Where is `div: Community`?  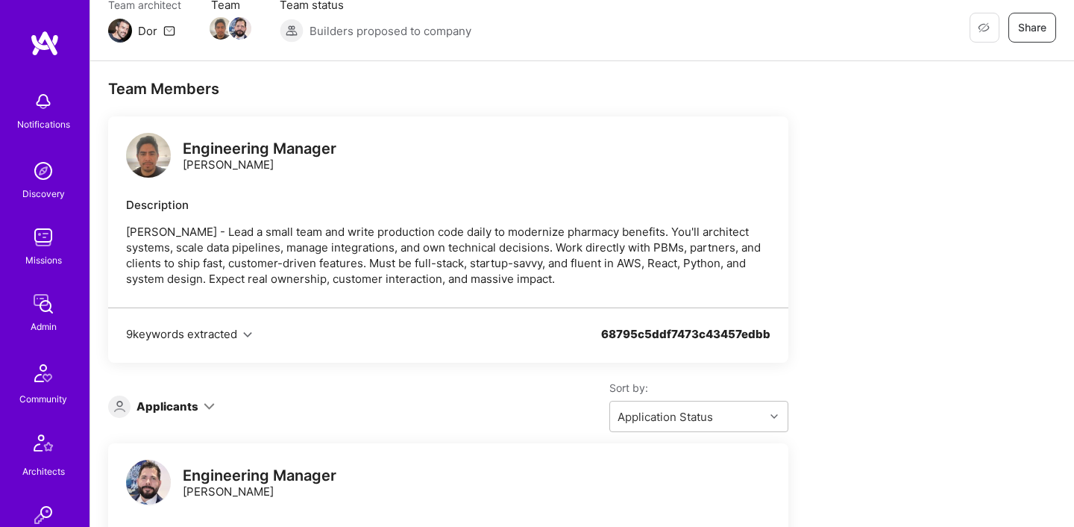 div: Community is located at coordinates (43, 398).